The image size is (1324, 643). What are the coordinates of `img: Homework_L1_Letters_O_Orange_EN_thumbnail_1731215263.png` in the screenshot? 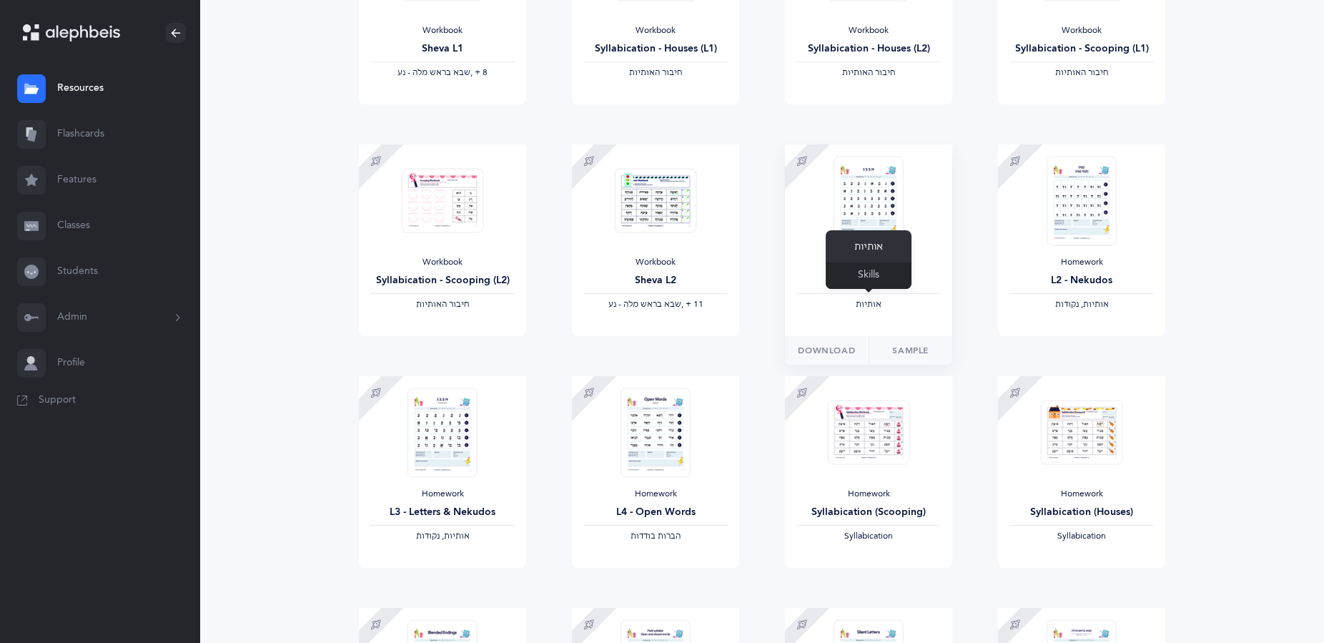 It's located at (869, 200).